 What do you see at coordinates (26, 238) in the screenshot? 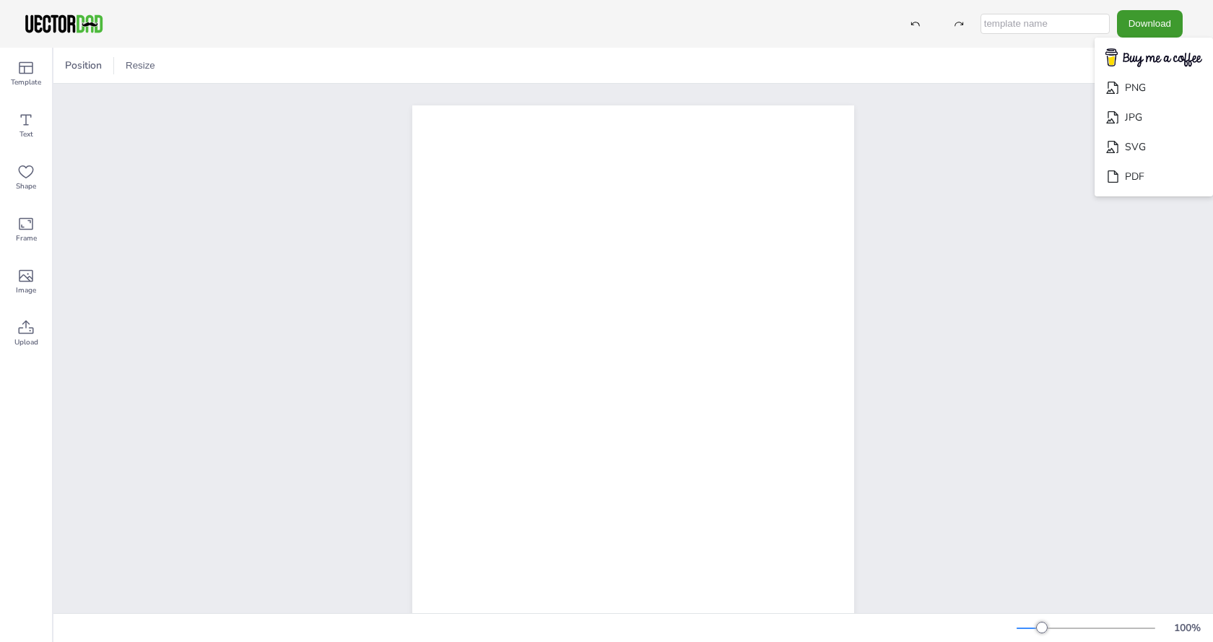
I see `span: Frame` at bounding box center [26, 238].